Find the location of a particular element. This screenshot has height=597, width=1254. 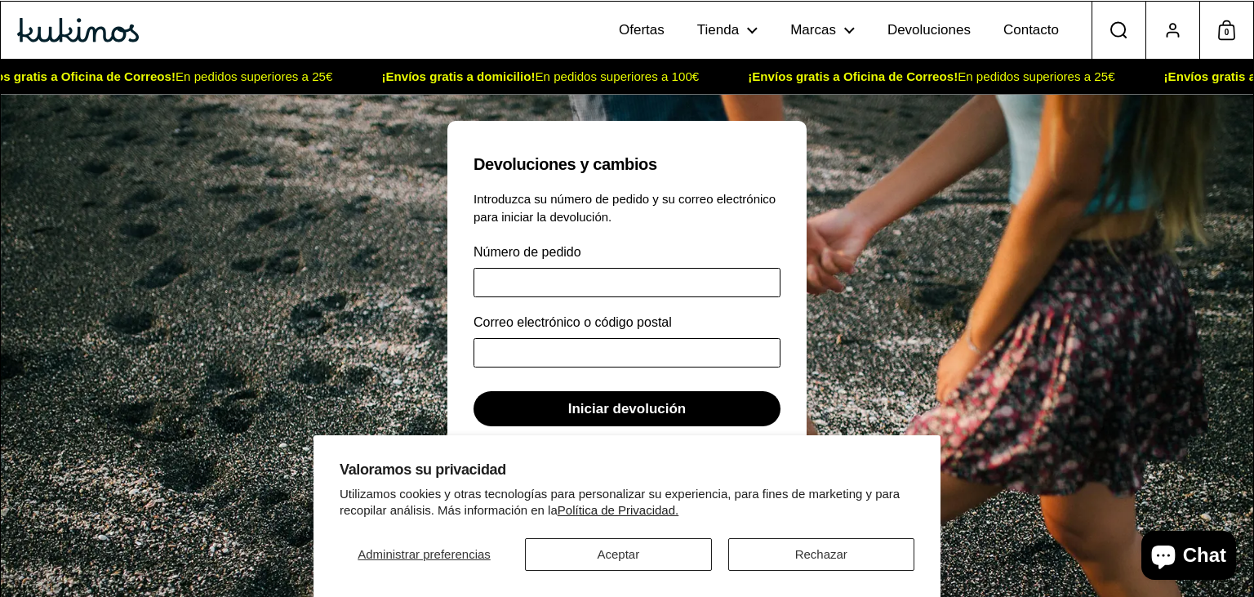

label: Correo electrónico o código postal is located at coordinates (572, 323).